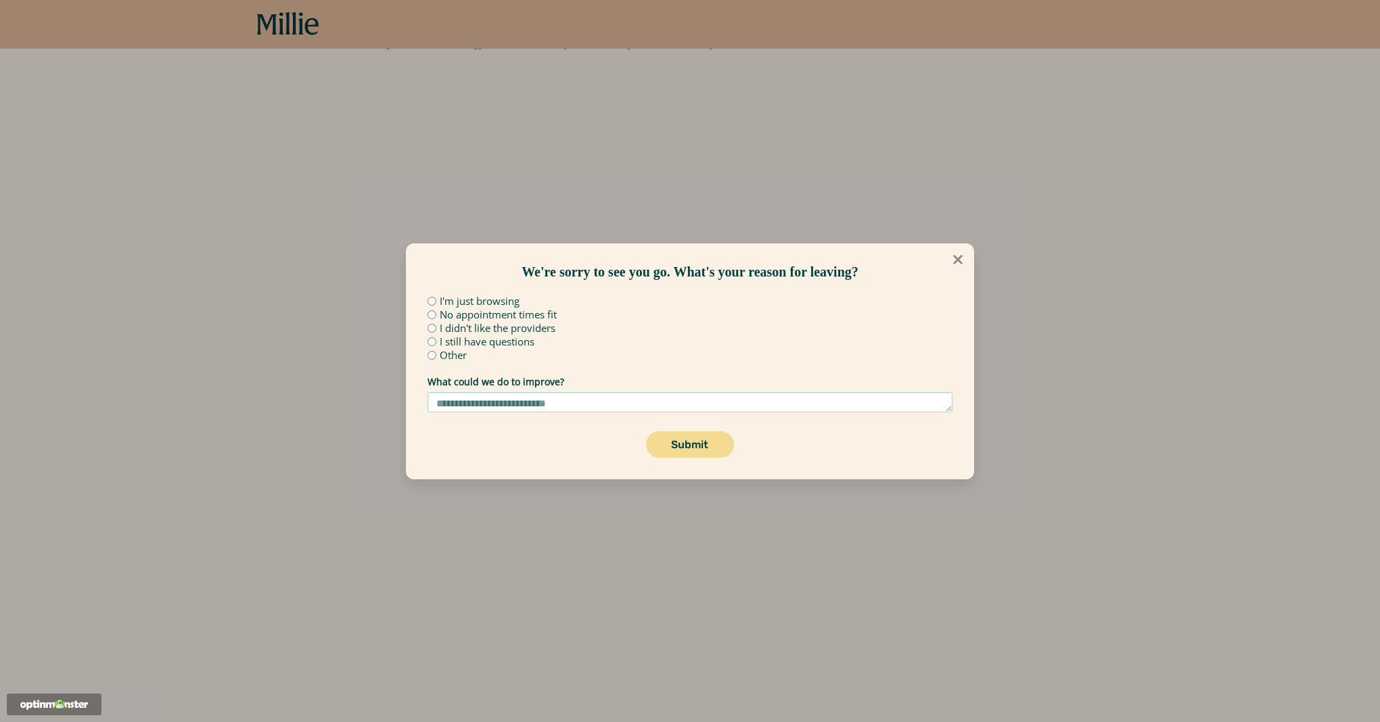 This screenshot has width=1380, height=722. Describe the element at coordinates (498, 315) in the screenshot. I see `label: No appointment times fit` at that location.